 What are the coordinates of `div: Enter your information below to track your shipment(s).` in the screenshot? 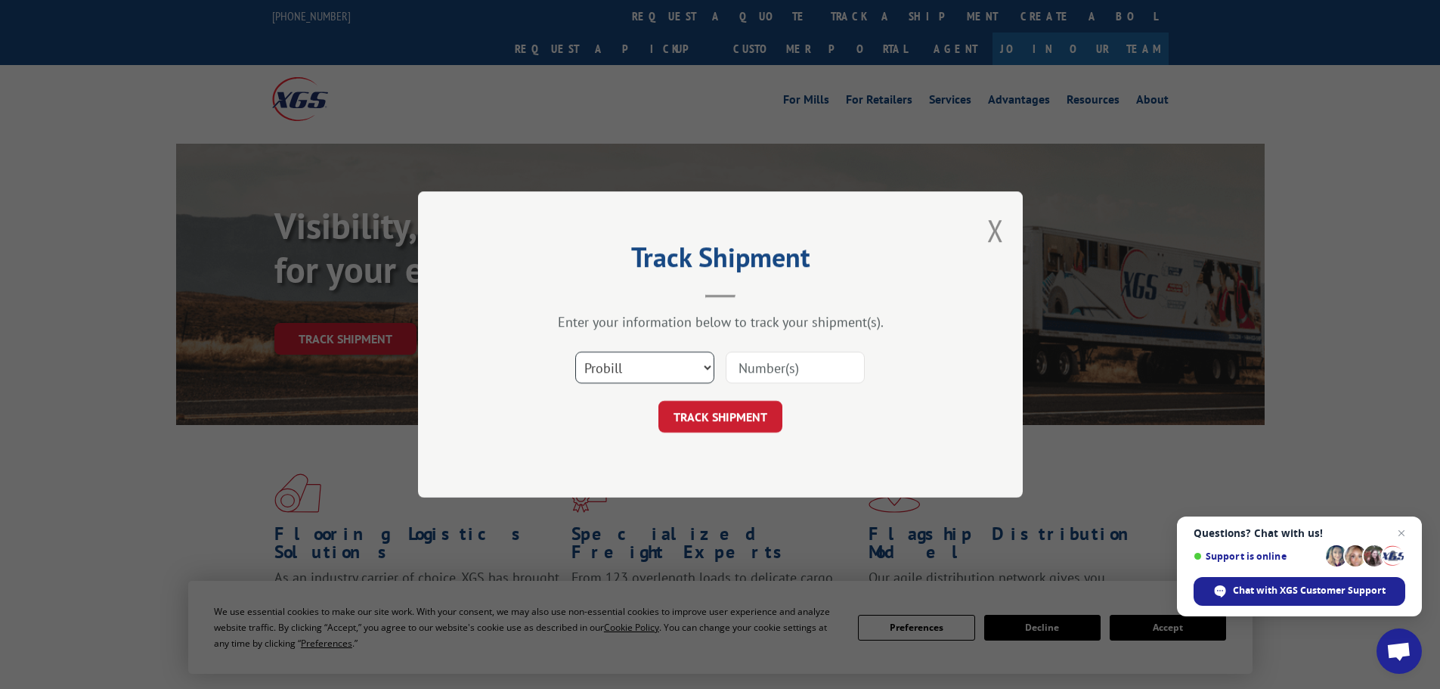 It's located at (720, 321).